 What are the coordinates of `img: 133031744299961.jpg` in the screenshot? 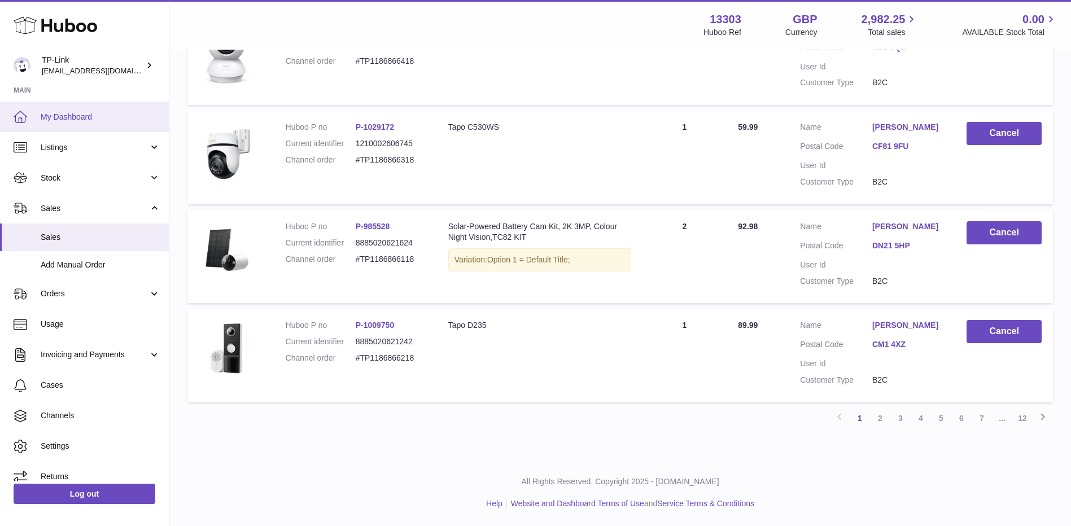 It's located at (227, 152).